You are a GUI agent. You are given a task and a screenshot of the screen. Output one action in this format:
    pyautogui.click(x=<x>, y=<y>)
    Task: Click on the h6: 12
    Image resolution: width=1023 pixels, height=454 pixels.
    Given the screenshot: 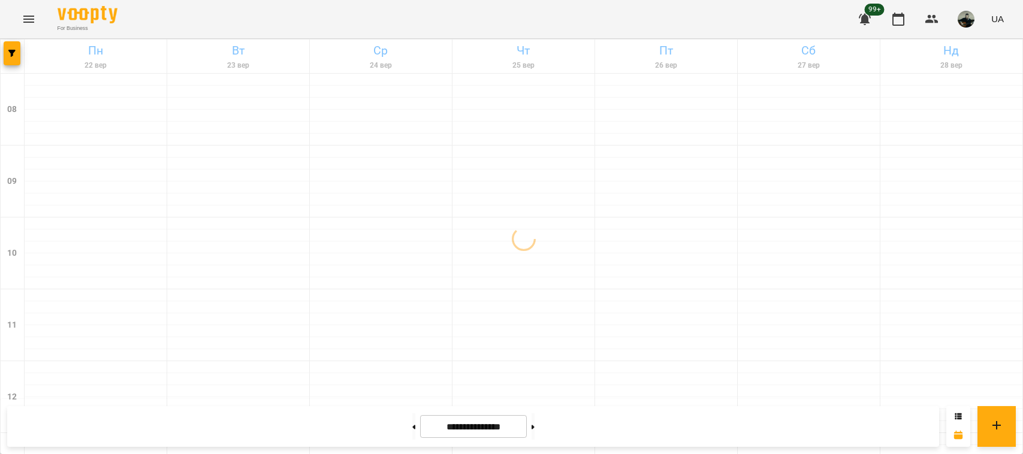 What is the action you would take?
    pyautogui.click(x=12, y=397)
    